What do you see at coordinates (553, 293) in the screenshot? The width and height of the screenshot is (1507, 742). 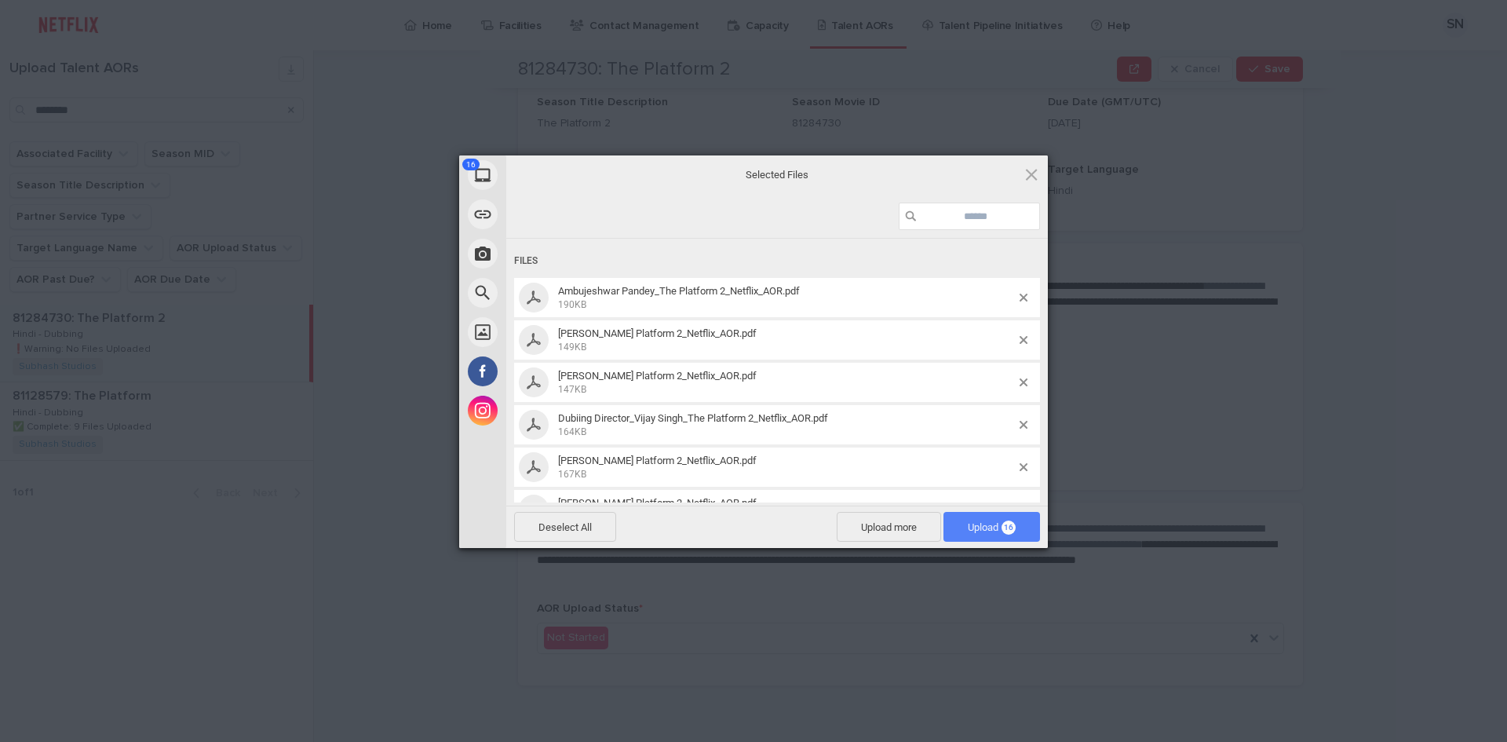 I see `div: Web Search` at bounding box center [553, 293].